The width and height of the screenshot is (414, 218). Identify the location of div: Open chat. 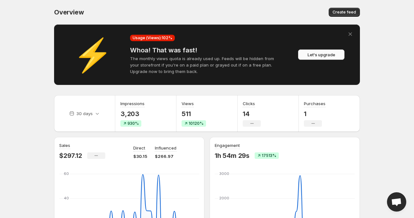
(396, 202).